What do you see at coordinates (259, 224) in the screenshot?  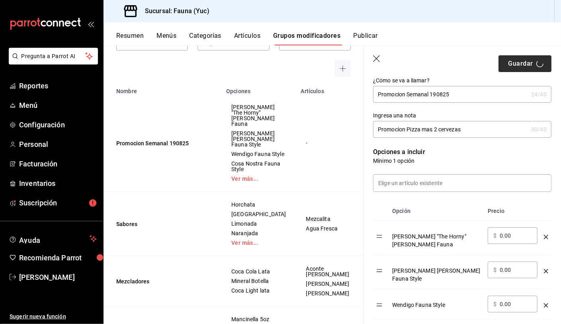 I see `span: Limonada` at bounding box center [259, 224].